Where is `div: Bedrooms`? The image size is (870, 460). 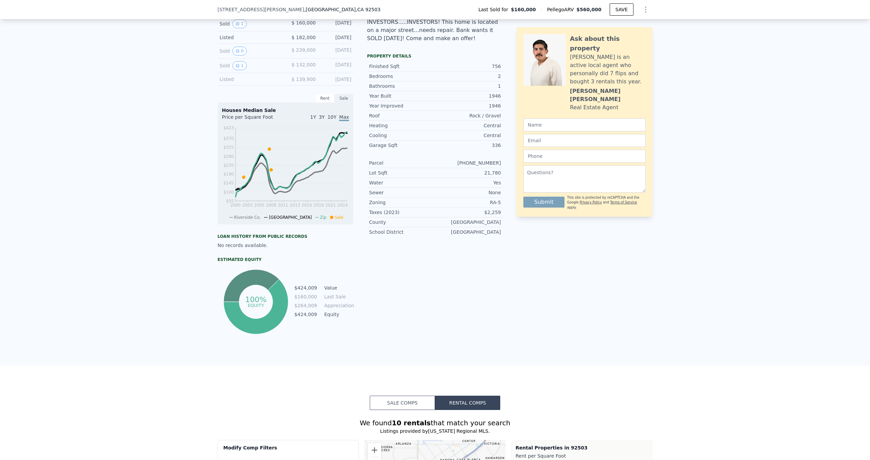 div: Bedrooms is located at coordinates (402, 76).